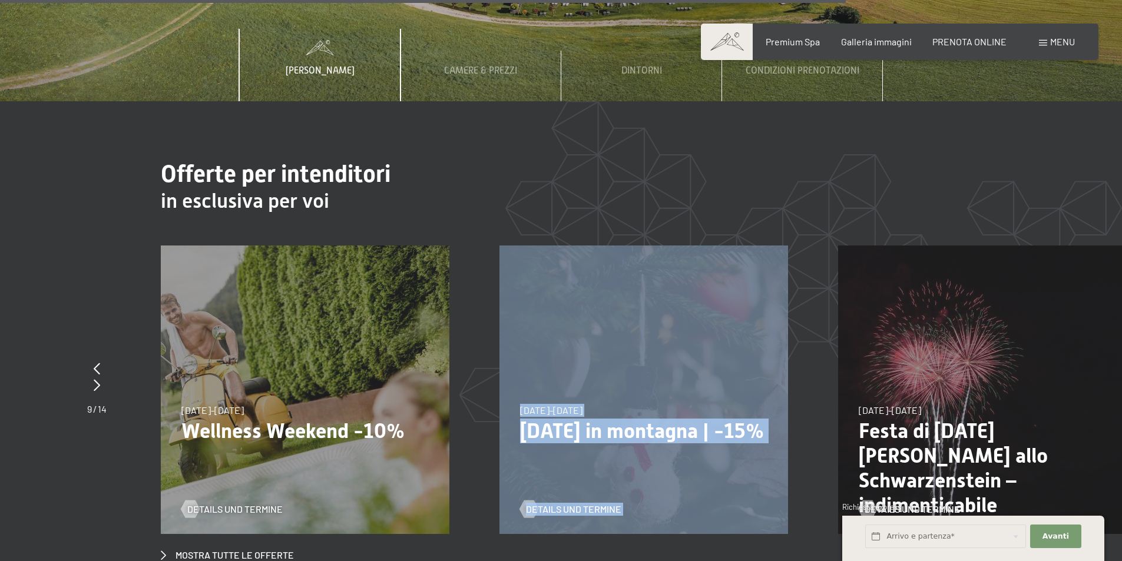 This screenshot has width=1122, height=561. I want to click on a: Galleria immagini, so click(876, 41).